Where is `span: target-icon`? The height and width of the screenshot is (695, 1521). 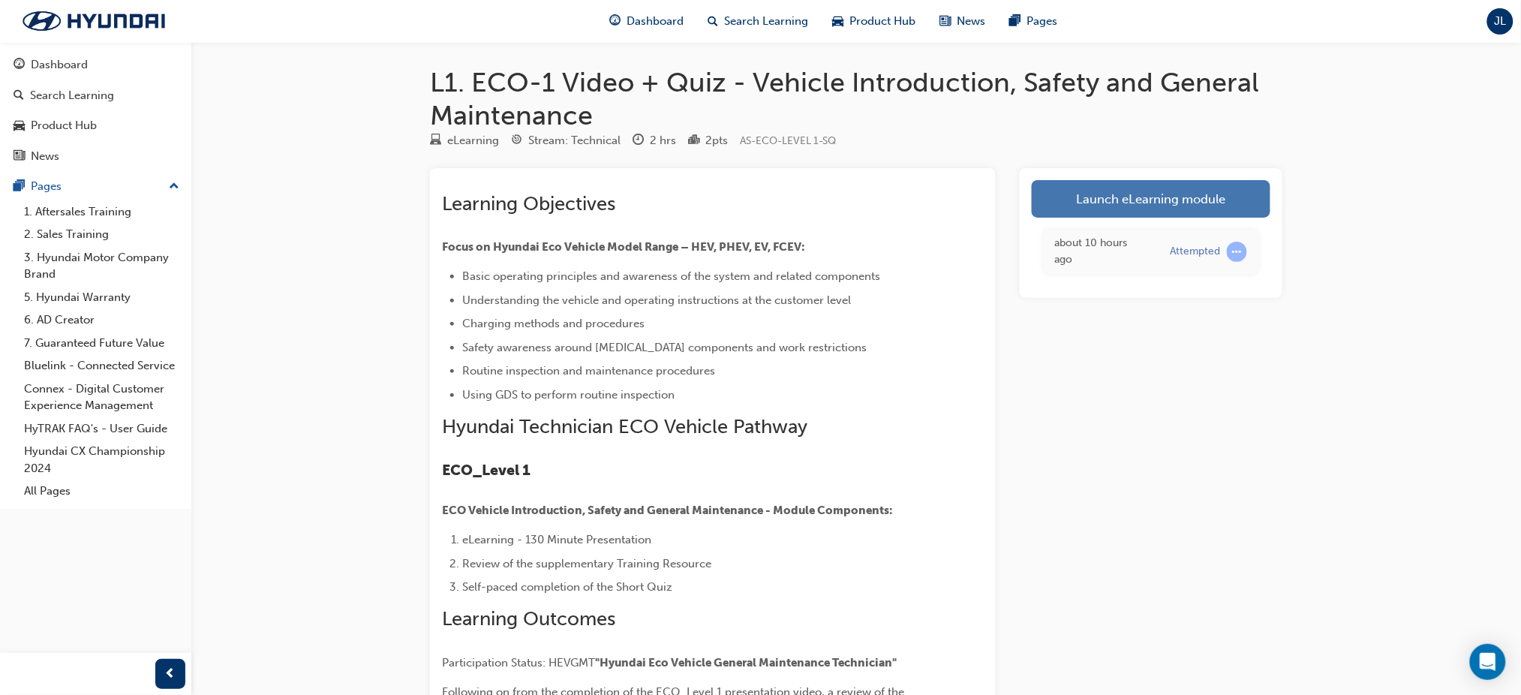 span: target-icon is located at coordinates (516, 141).